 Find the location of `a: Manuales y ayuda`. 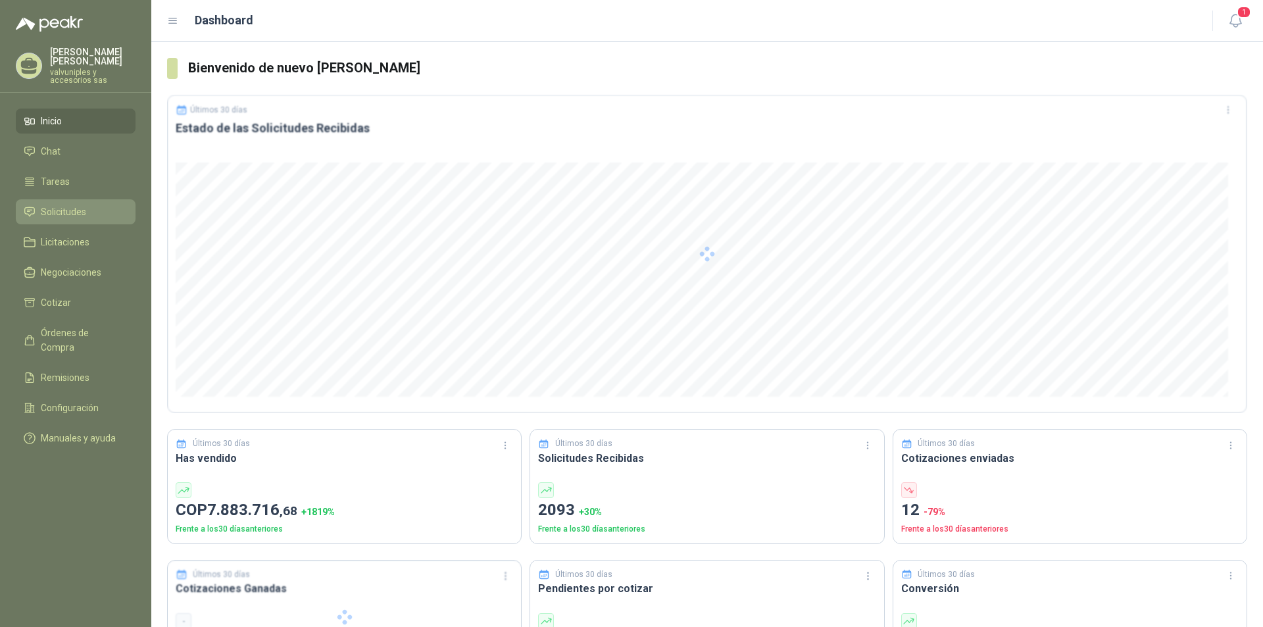

a: Manuales y ayuda is located at coordinates (76, 438).